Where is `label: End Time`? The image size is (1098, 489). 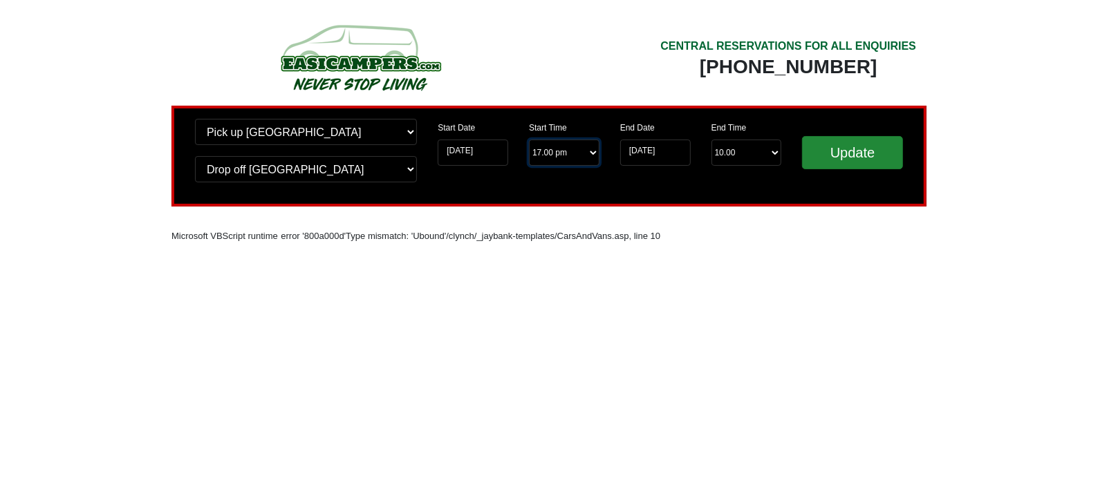 label: End Time is located at coordinates (729, 128).